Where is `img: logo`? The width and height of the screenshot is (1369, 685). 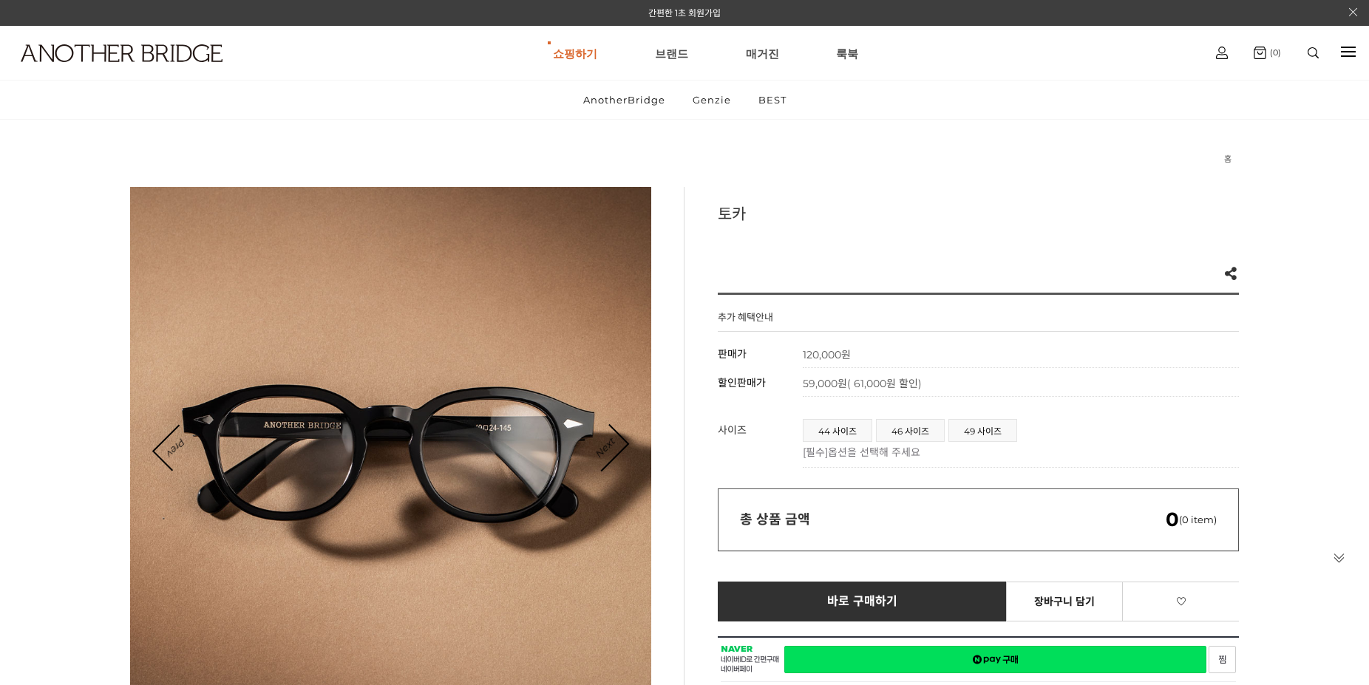
img: logo is located at coordinates (121, 53).